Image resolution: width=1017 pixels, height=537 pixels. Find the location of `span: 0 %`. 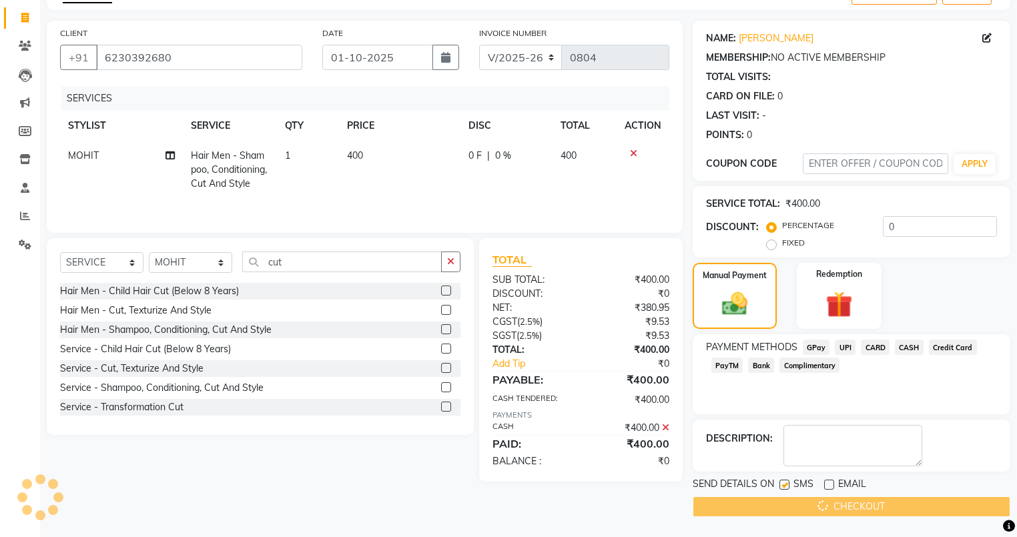

span: 0 % is located at coordinates (503, 155).